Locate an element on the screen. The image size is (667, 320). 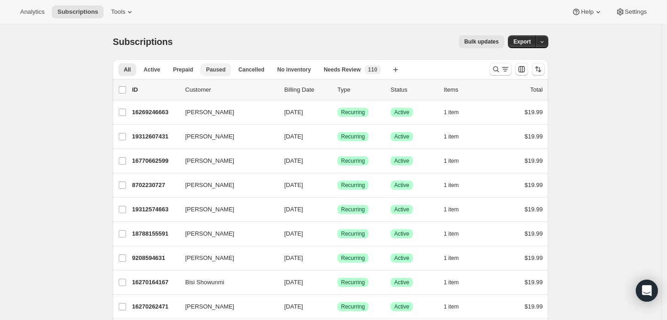
p: 16270164167 is located at coordinates (155, 282).